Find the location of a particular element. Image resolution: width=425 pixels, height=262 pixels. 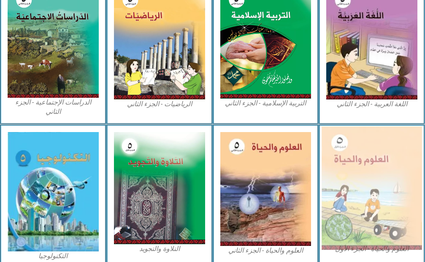

figcaption: العلوم والحياة - الجزء الثاني is located at coordinates (266, 250).